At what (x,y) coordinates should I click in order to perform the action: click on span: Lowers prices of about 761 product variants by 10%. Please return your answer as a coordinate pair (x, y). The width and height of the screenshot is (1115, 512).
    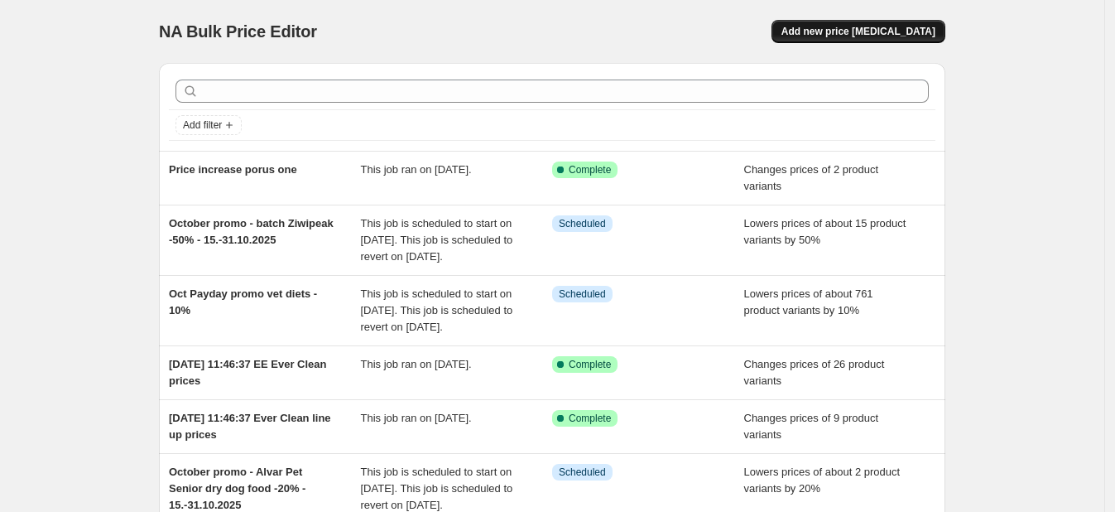
    Looking at the image, I should click on (809, 301).